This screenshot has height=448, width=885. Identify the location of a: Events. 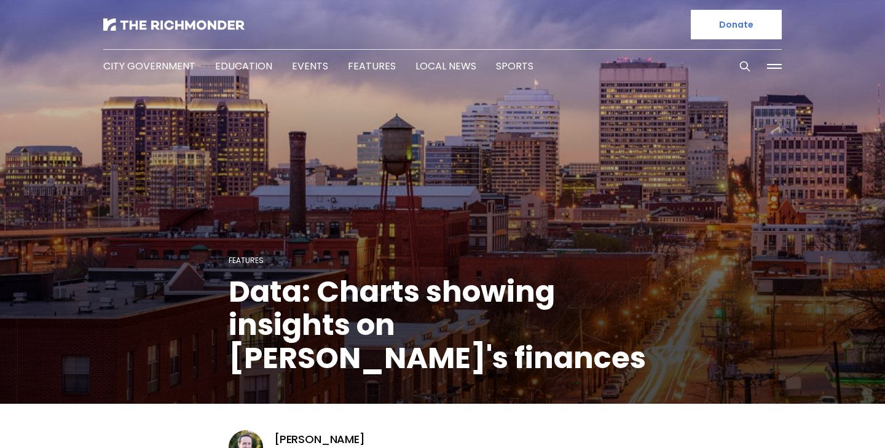
(310, 66).